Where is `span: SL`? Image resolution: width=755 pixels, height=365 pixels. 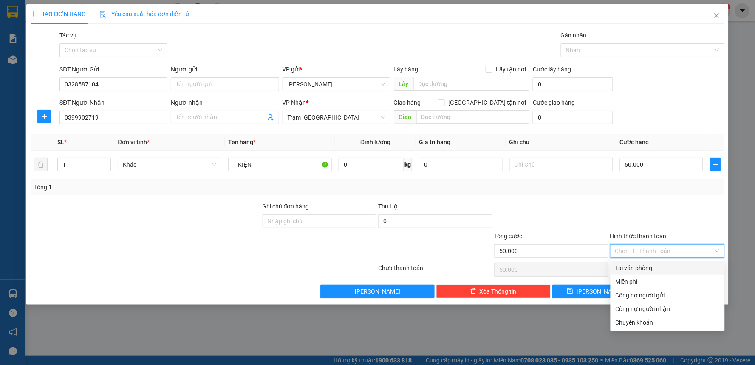 span: SL is located at coordinates (61, 142).